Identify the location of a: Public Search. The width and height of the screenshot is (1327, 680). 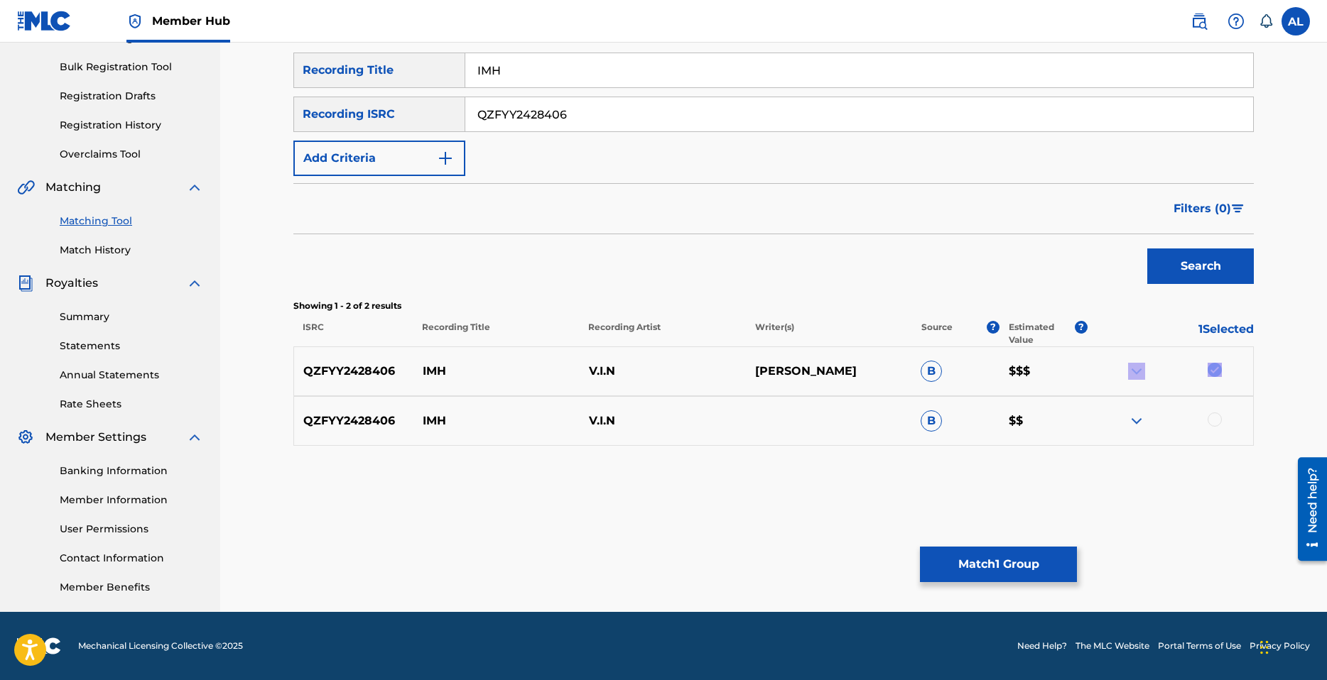
(1199, 21).